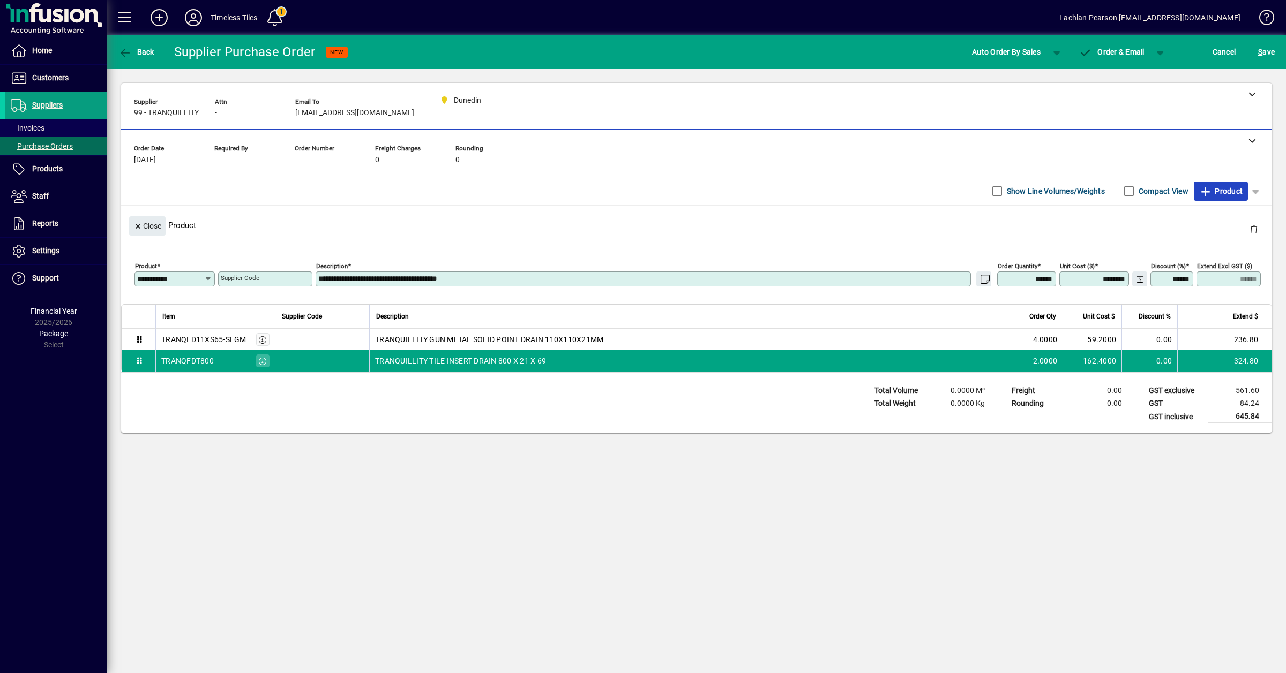 This screenshot has width=1286, height=673. I want to click on span: NEW, so click(336, 52).